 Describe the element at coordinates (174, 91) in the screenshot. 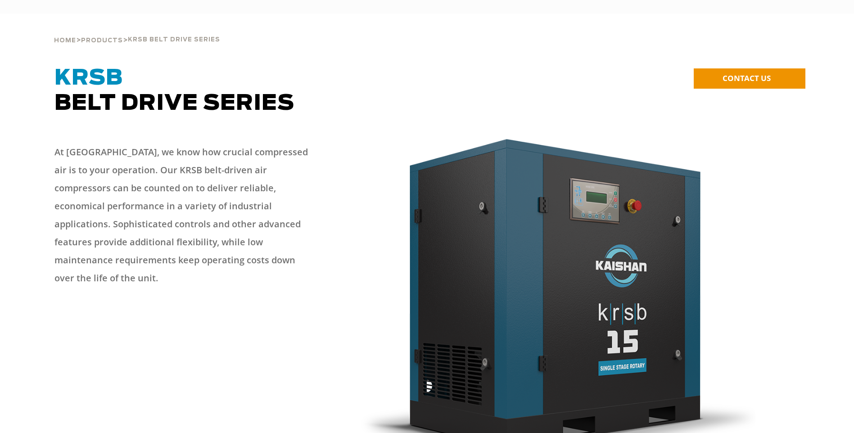

I see `span: Belt Drive Series` at that location.